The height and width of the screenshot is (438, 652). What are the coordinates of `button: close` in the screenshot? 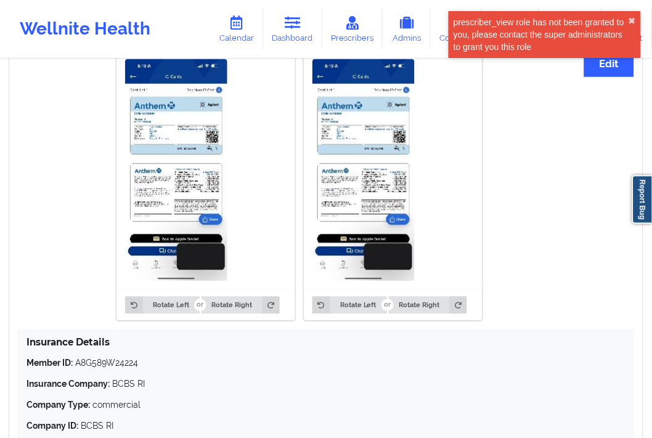 It's located at (633, 21).